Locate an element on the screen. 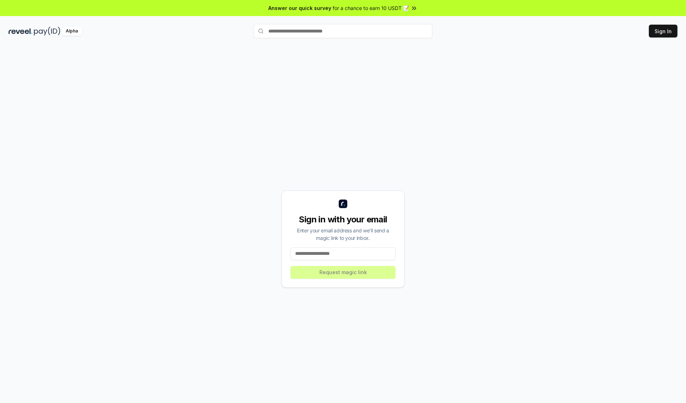  div: Alpha is located at coordinates (72, 31).